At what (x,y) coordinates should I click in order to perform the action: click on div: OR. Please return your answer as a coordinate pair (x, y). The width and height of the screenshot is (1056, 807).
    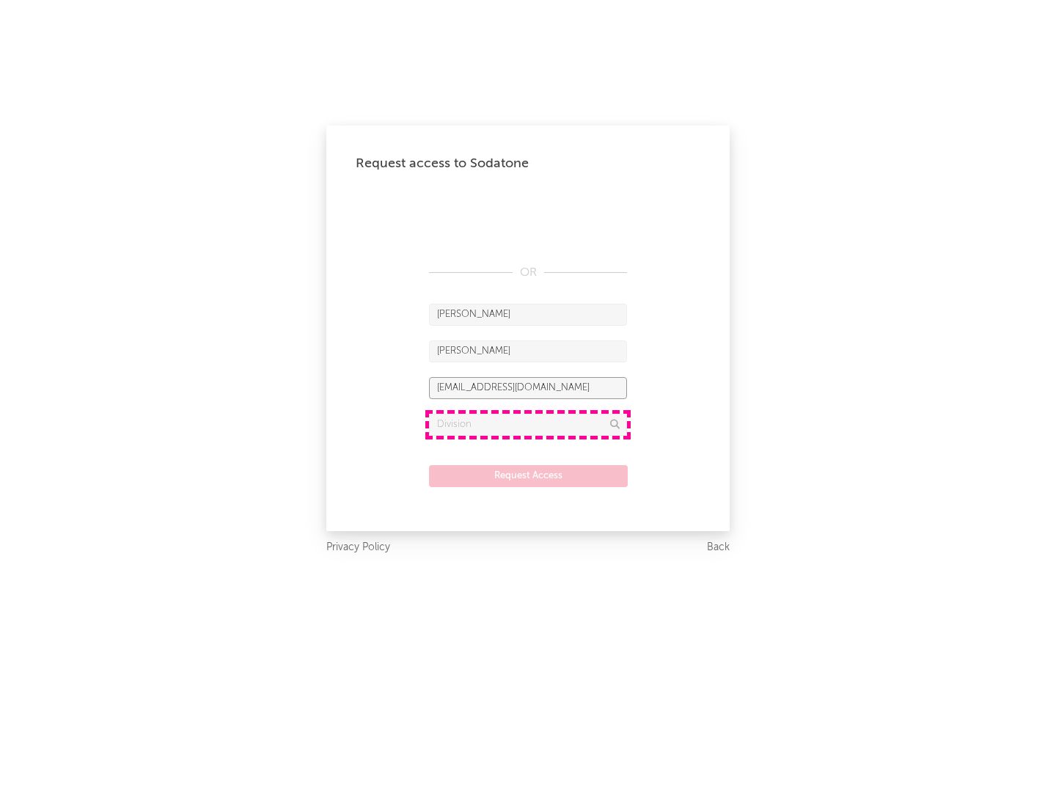
    Looking at the image, I should click on (528, 273).